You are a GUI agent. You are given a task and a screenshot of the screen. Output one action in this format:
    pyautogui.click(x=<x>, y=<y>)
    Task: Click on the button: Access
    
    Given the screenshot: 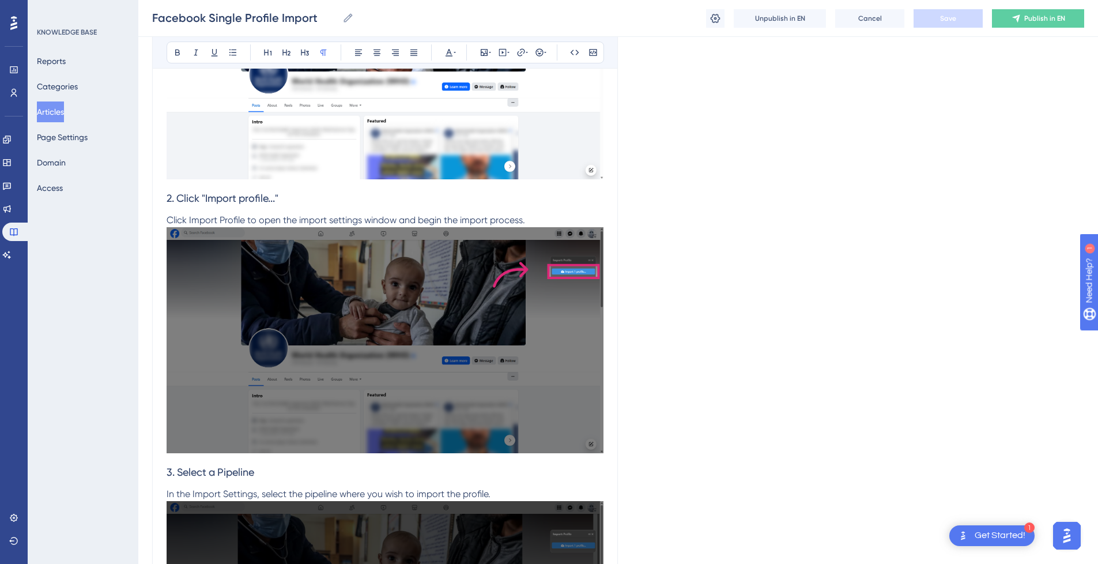 What is the action you would take?
    pyautogui.click(x=50, y=188)
    